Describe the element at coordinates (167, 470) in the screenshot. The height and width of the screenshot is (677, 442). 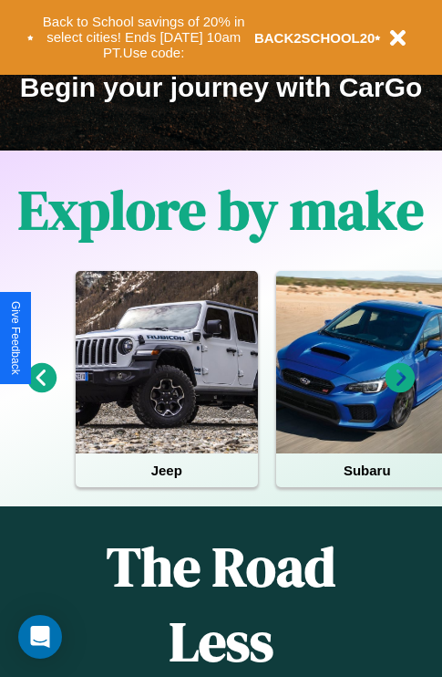
I see `h4: Jeep` at that location.